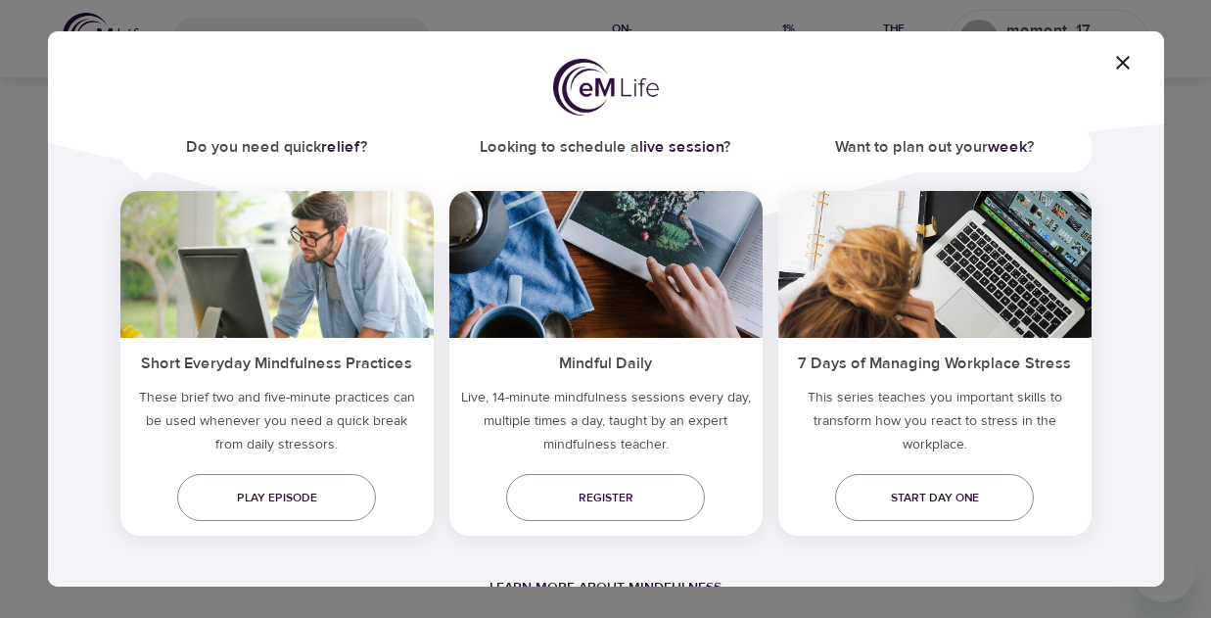 The image size is (1211, 618). What do you see at coordinates (277, 425) in the screenshot?
I see `h5: These brief two and five-minute practices can be used whenever you need a quick break from daily ...` at bounding box center [277, 425].